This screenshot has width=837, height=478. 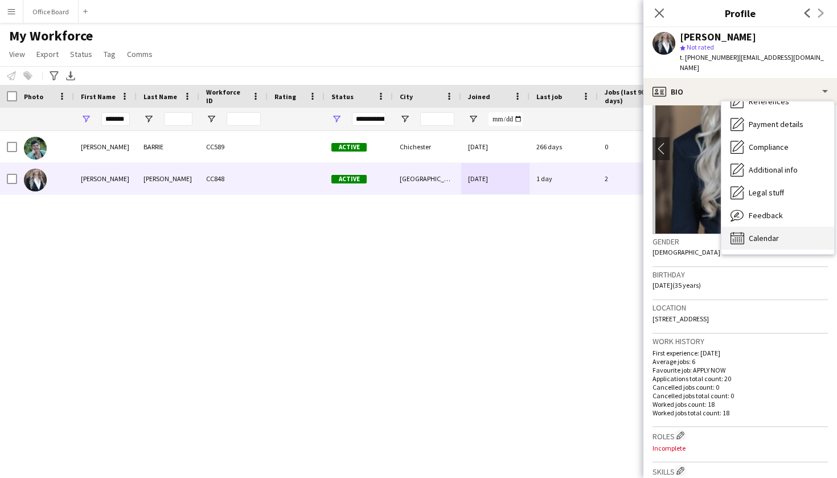 I want to click on p: Favourite job: APPLY NOW, so click(x=741, y=370).